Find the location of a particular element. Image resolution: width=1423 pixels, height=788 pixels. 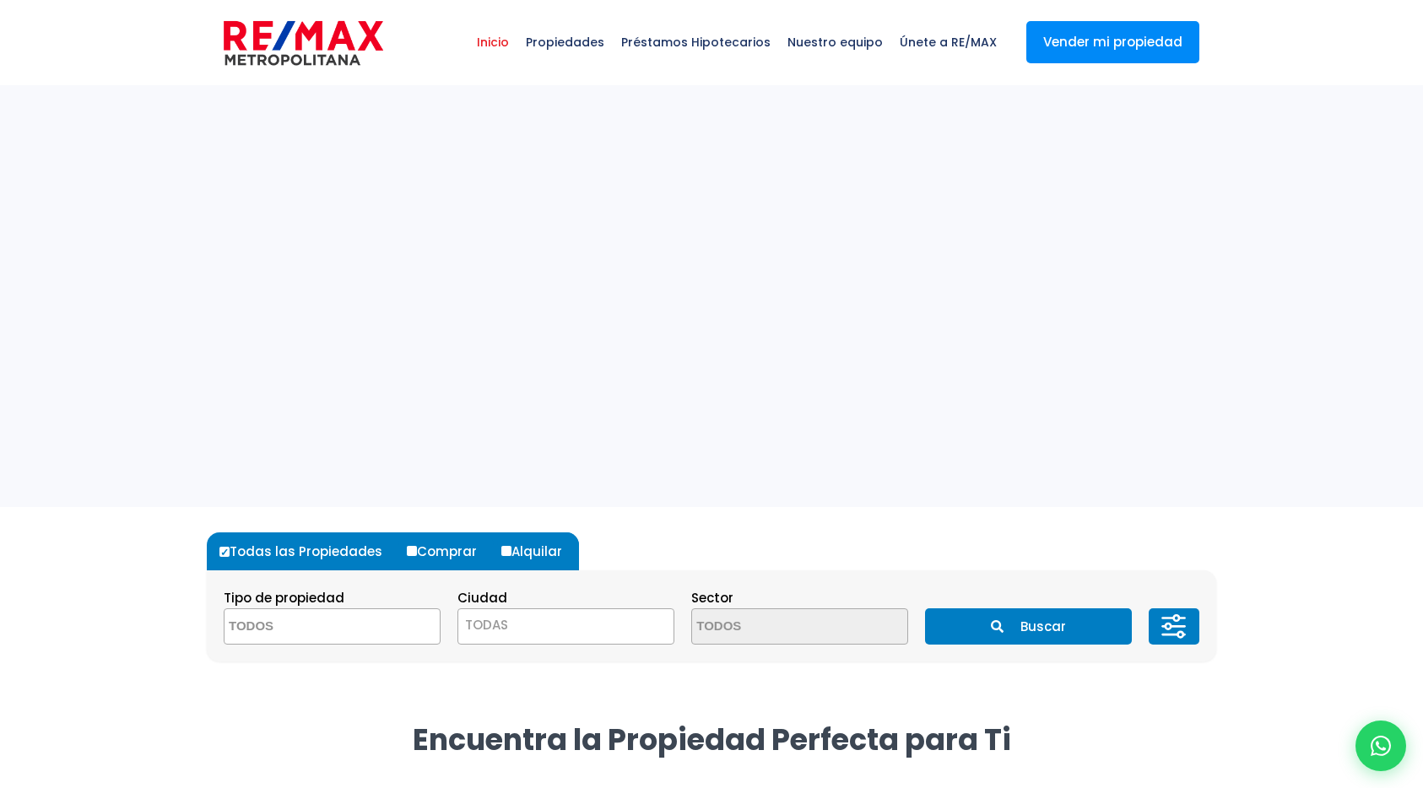

span: Tipo de propiedad is located at coordinates (284, 597).